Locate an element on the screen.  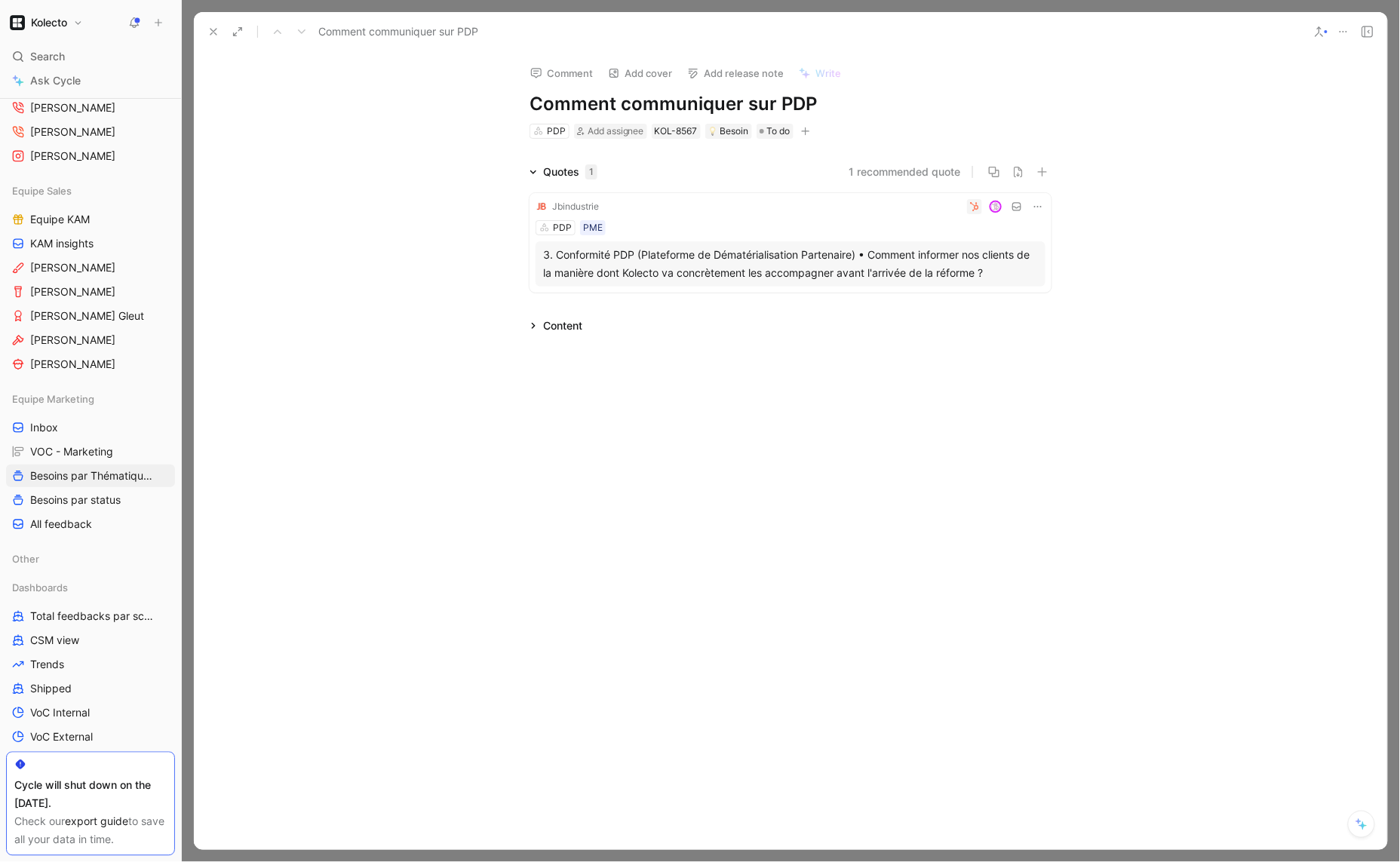
img: avatar is located at coordinates (996, 206).